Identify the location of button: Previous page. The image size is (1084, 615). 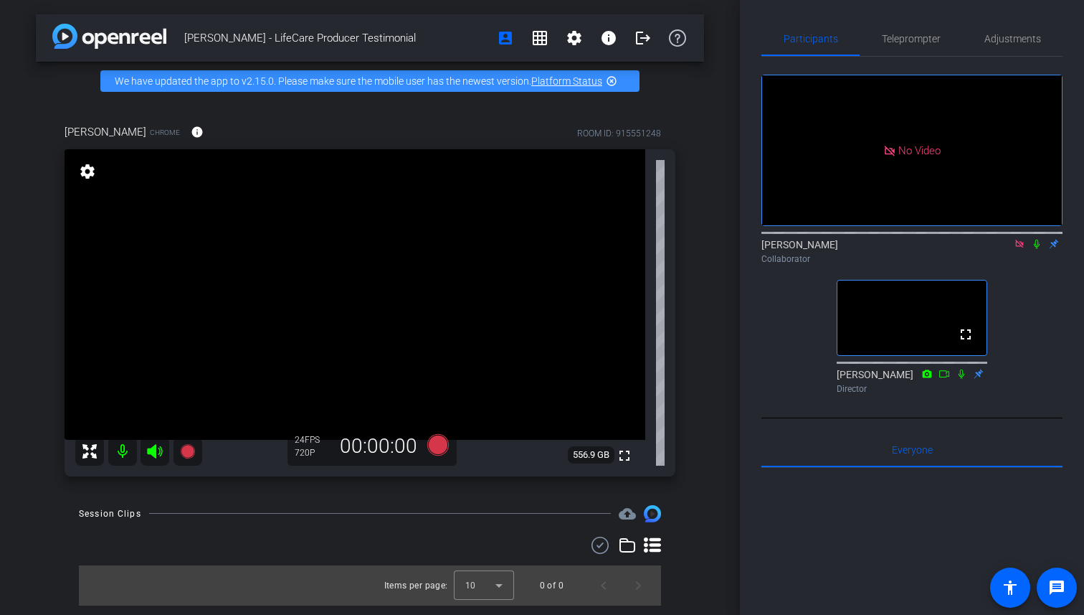
(604, 585).